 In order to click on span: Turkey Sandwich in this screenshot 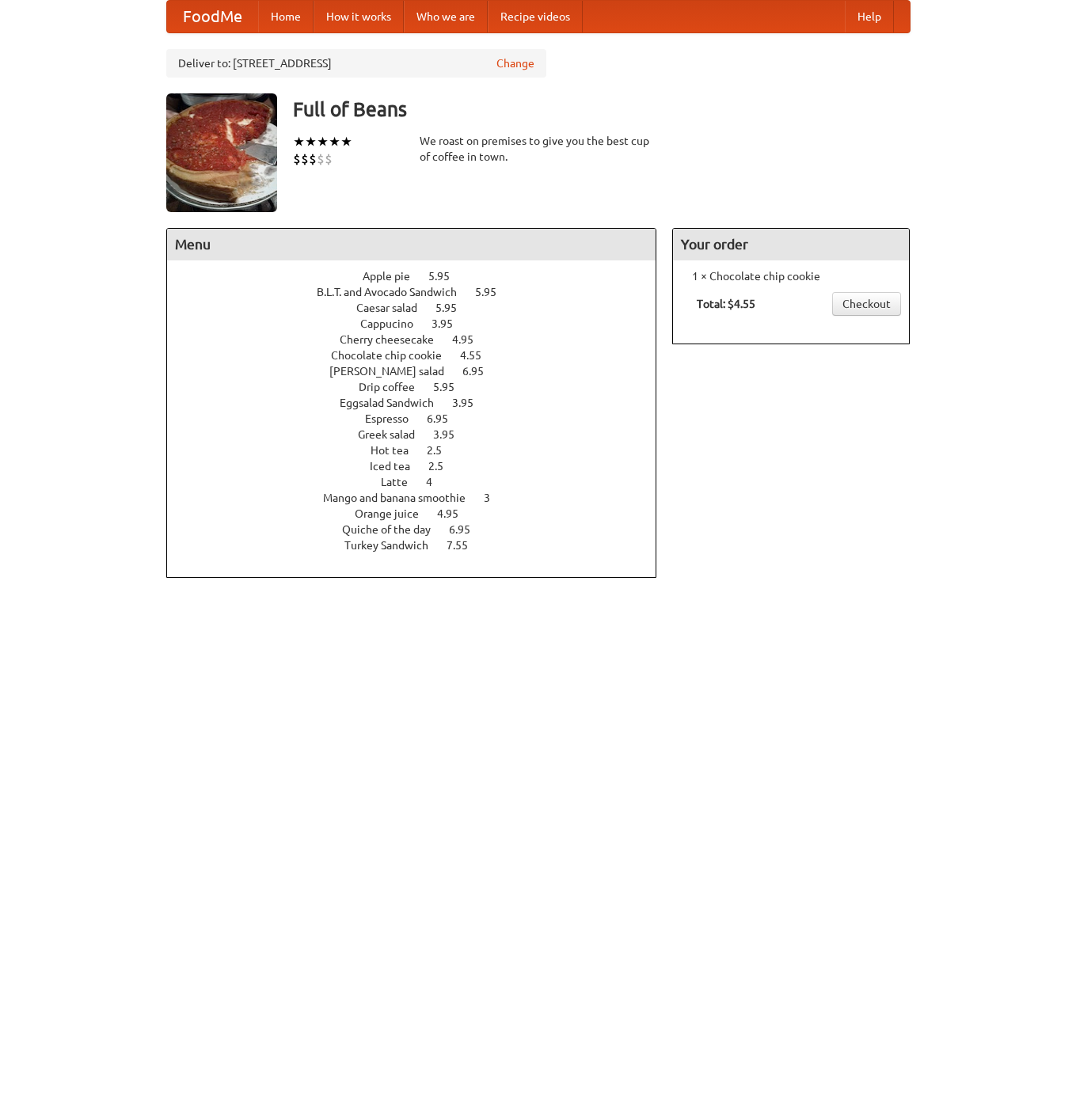, I will do `click(394, 546)`.